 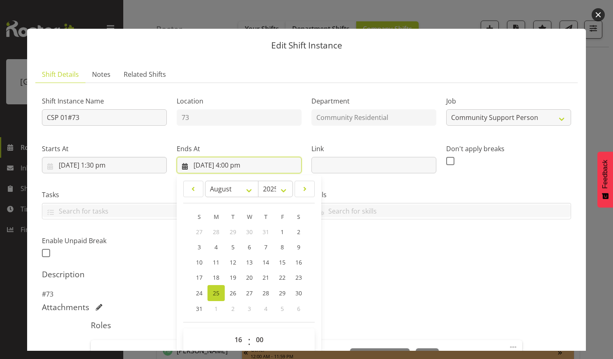 I want to click on a: 15, so click(x=282, y=262).